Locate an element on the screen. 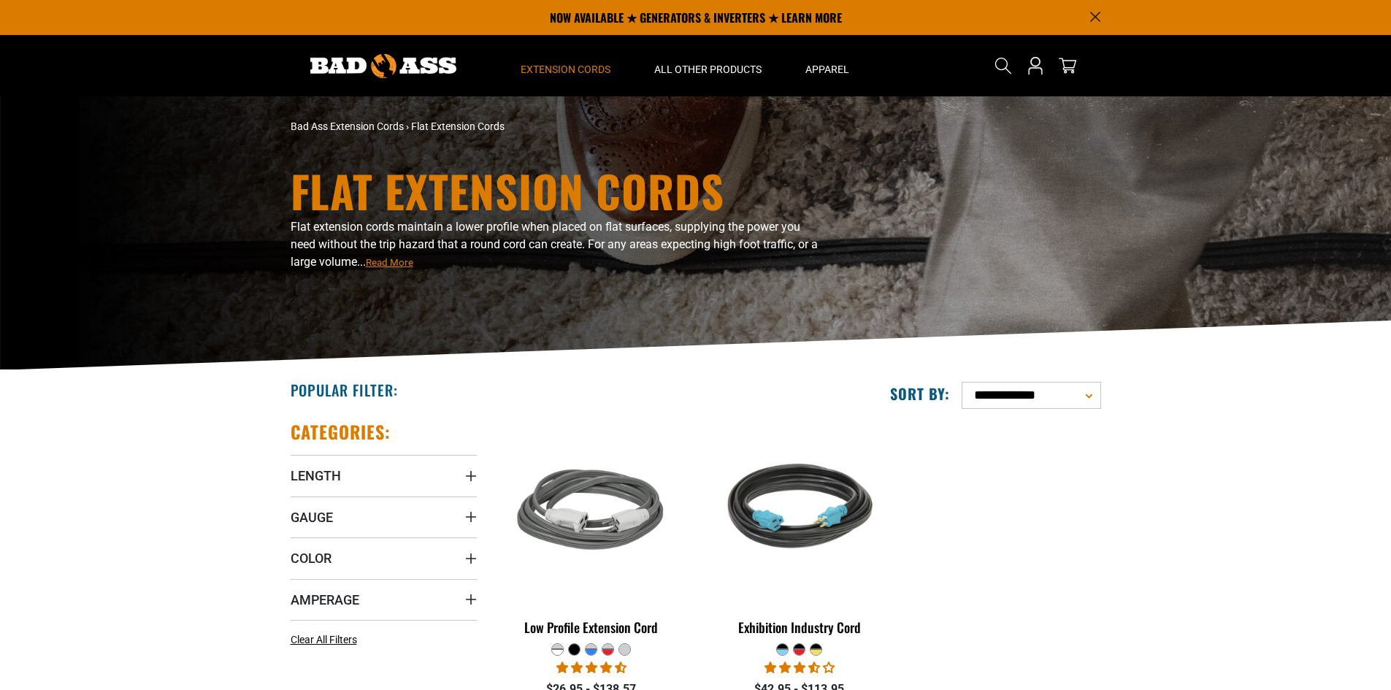 This screenshot has height=690, width=1391. summary: Apparel is located at coordinates (827, 66).